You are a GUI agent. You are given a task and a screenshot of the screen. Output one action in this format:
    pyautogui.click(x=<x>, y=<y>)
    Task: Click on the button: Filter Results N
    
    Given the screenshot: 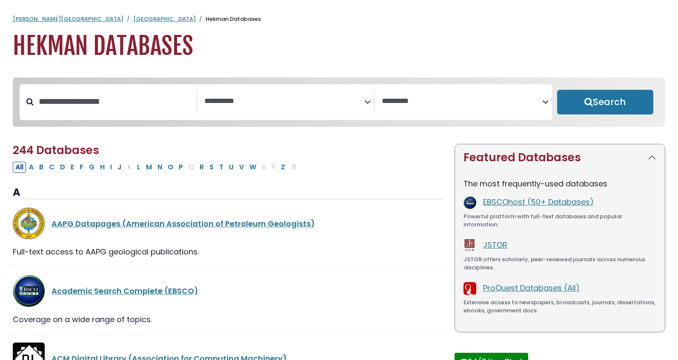 What is the action you would take?
    pyautogui.click(x=160, y=167)
    